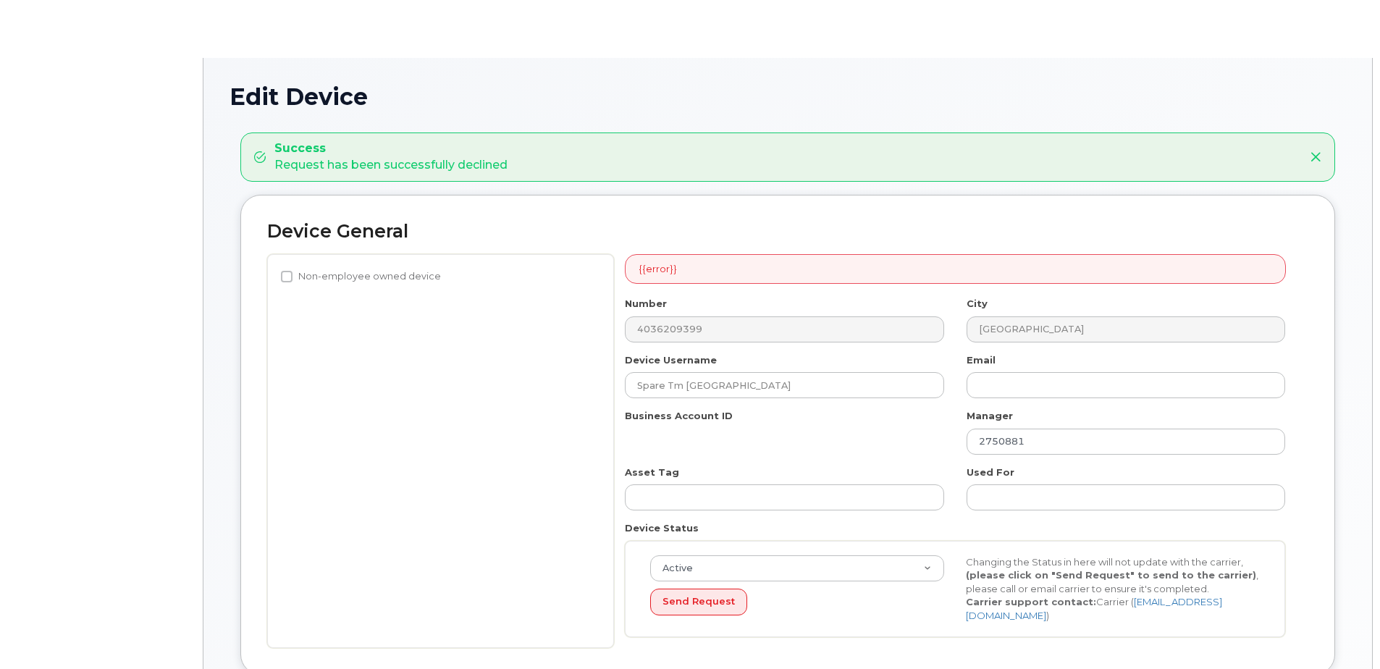  What do you see at coordinates (391, 148) in the screenshot?
I see `strong: Success` at bounding box center [391, 148].